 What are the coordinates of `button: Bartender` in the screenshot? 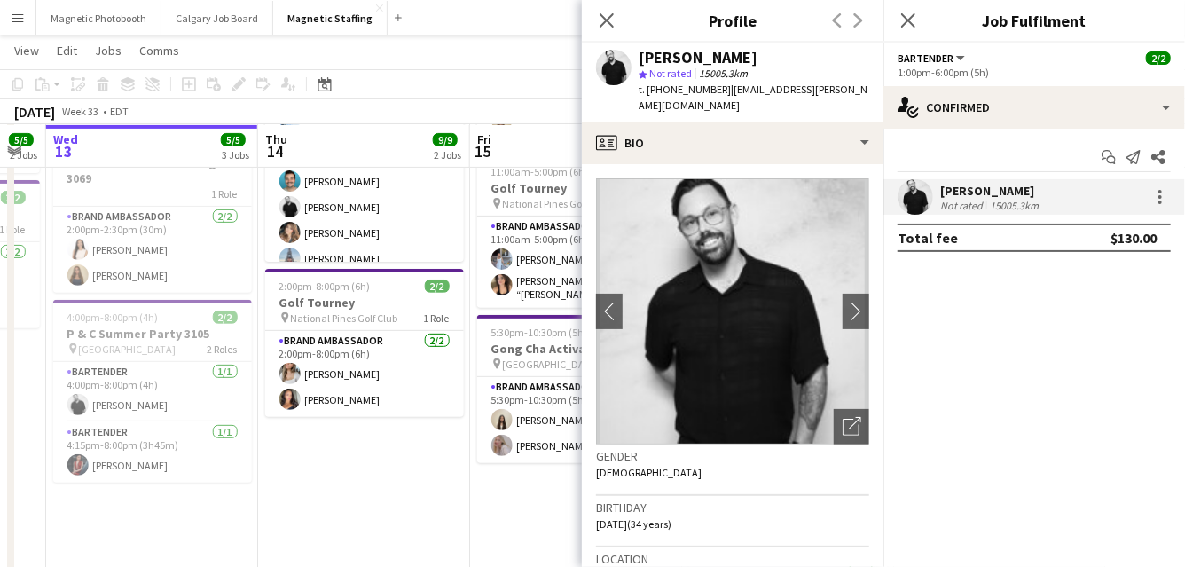 It's located at (932, 58).